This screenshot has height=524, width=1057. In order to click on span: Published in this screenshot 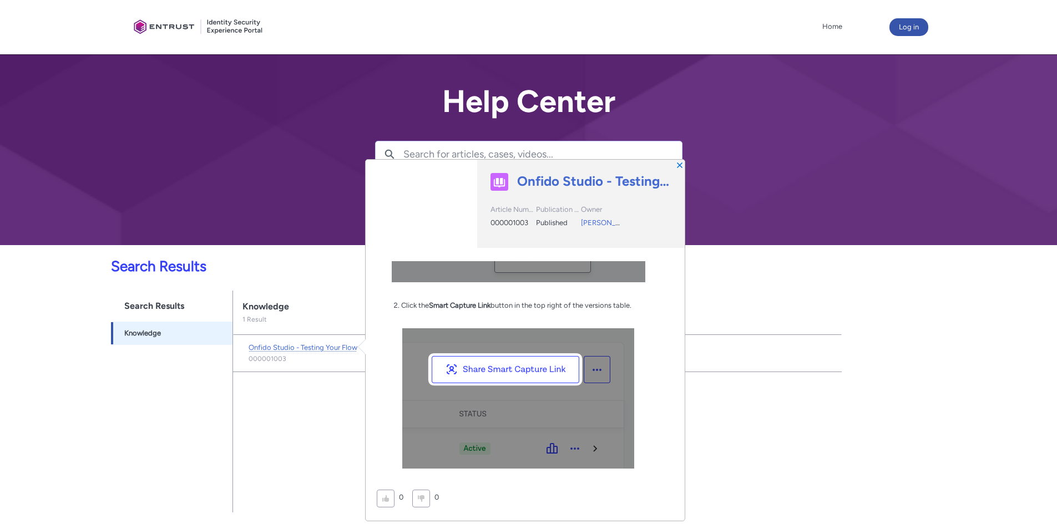, I will do `click(551, 222)`.